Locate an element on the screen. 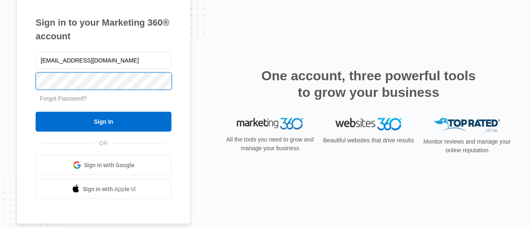  img: Top Rated Local is located at coordinates (467, 125).